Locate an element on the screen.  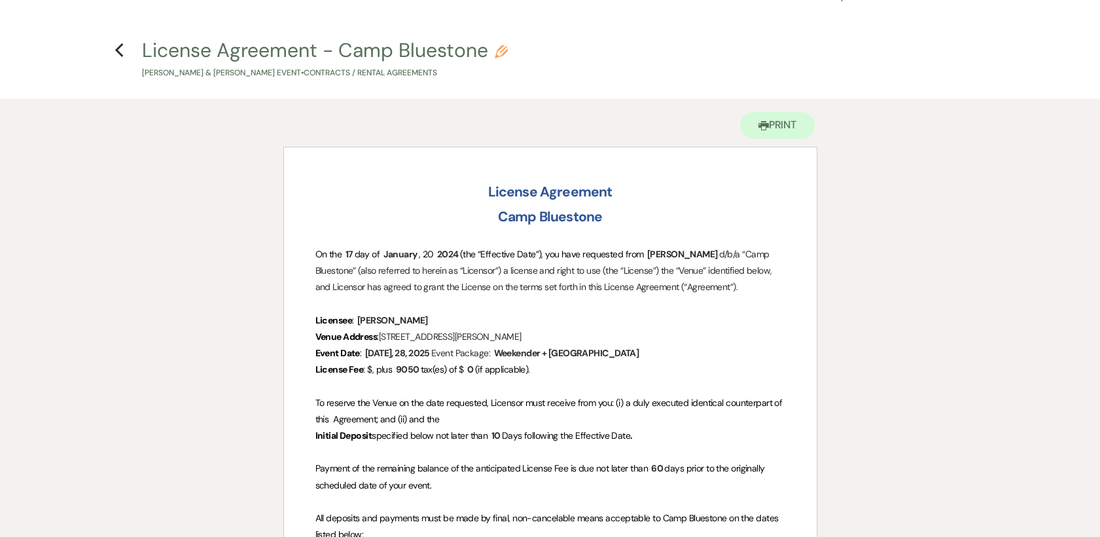
span: 9050 is located at coordinates (408, 369).